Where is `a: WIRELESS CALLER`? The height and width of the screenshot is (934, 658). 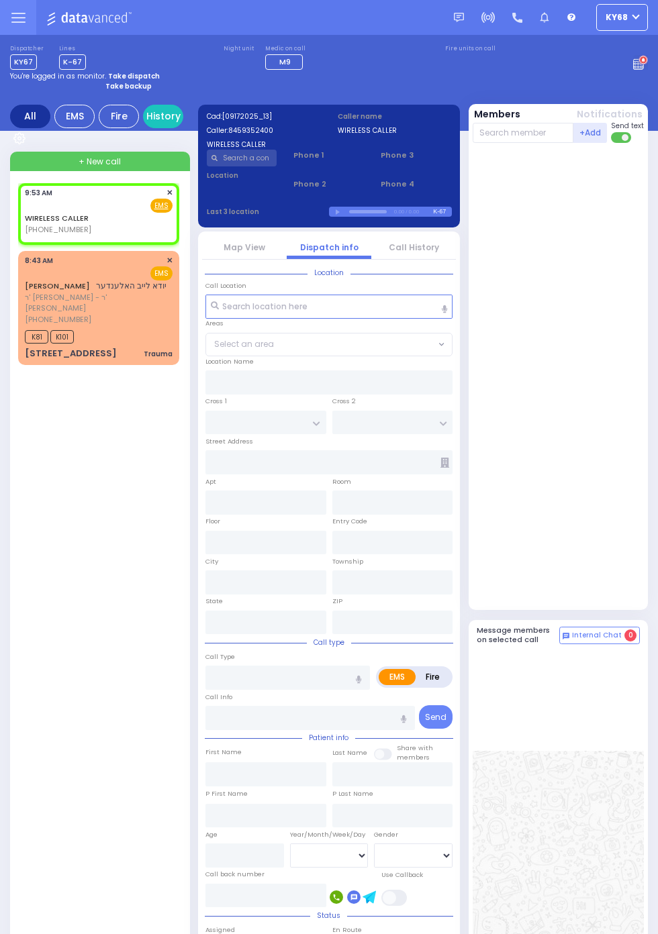 a: WIRELESS CALLER is located at coordinates (56, 218).